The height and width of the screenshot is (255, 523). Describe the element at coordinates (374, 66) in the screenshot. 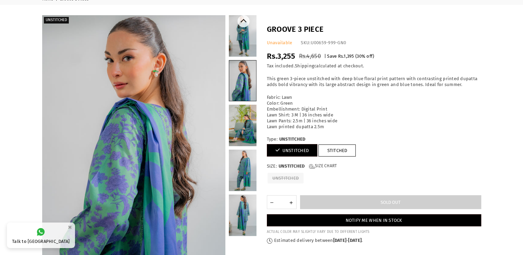

I see `div: Tax included. calculated at checkout.` at that location.